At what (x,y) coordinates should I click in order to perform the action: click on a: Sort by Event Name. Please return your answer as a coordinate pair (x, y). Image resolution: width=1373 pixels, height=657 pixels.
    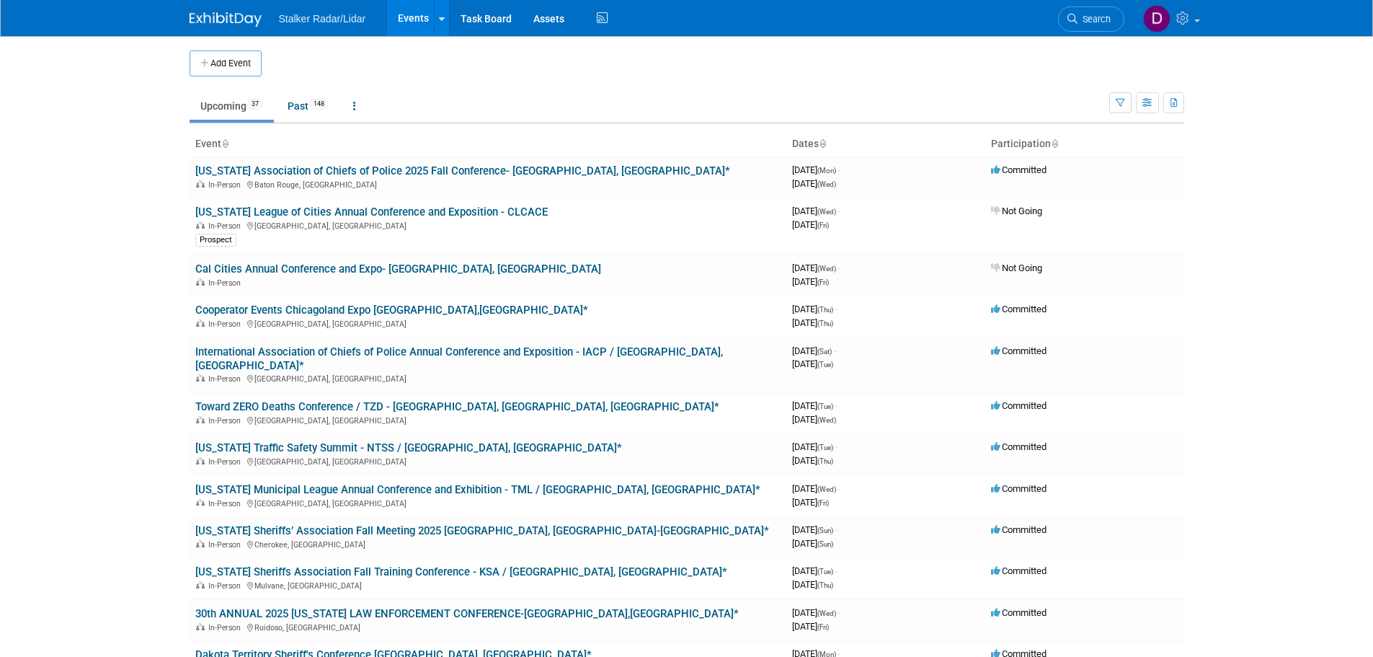
    Looking at the image, I should click on (225, 143).